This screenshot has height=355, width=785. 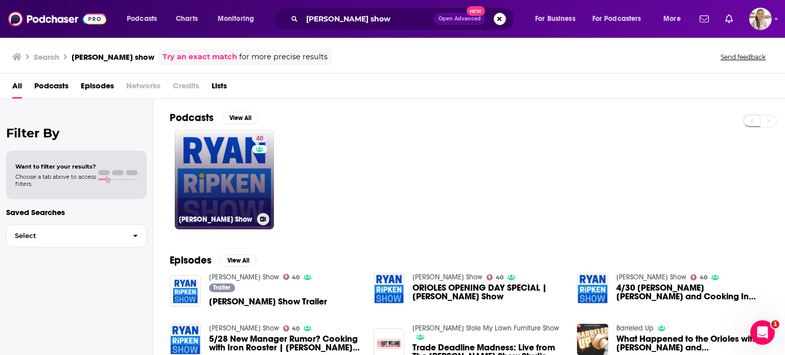 I want to click on span: Charts, so click(x=186, y=19).